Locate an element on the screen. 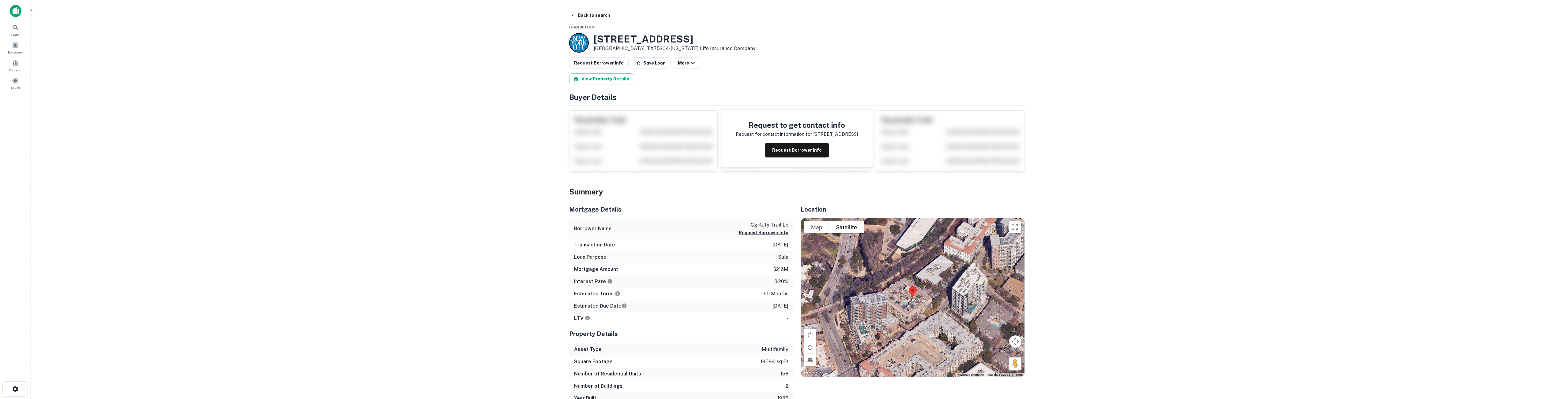  h4: Buyer Details is located at coordinates (797, 97).